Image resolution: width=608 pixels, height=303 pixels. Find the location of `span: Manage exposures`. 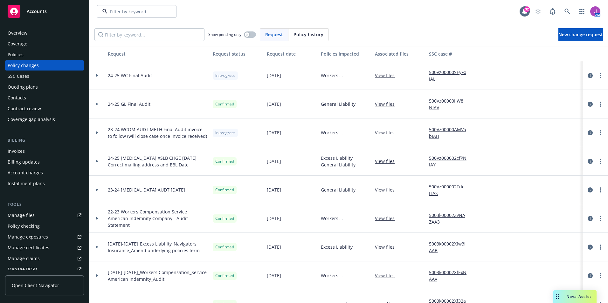

span: Manage exposures is located at coordinates (45, 237).